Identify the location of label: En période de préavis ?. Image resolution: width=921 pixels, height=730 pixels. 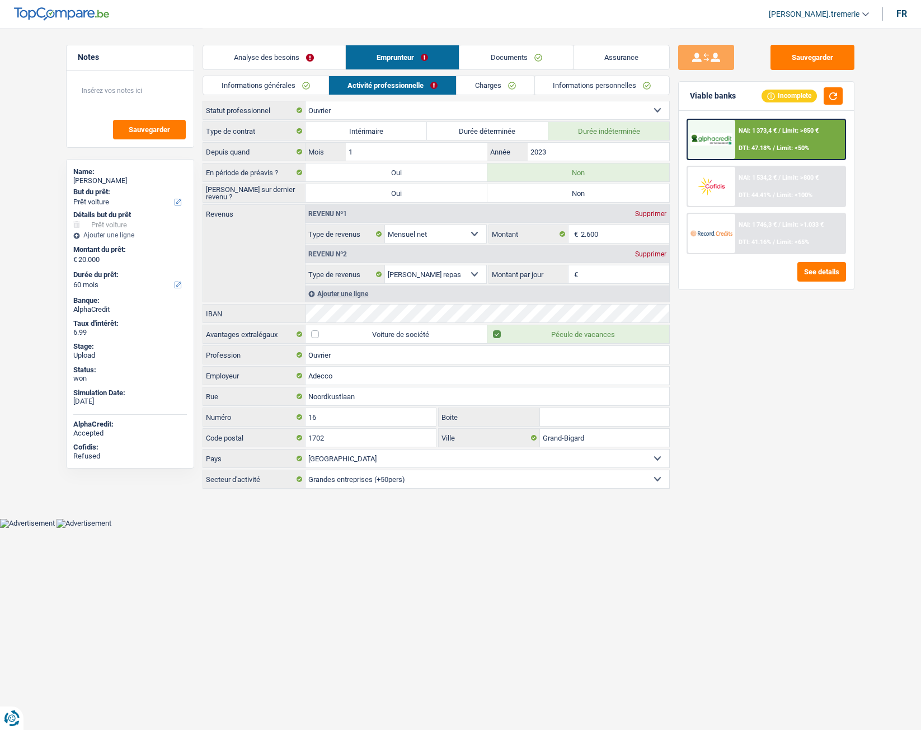
(254, 172).